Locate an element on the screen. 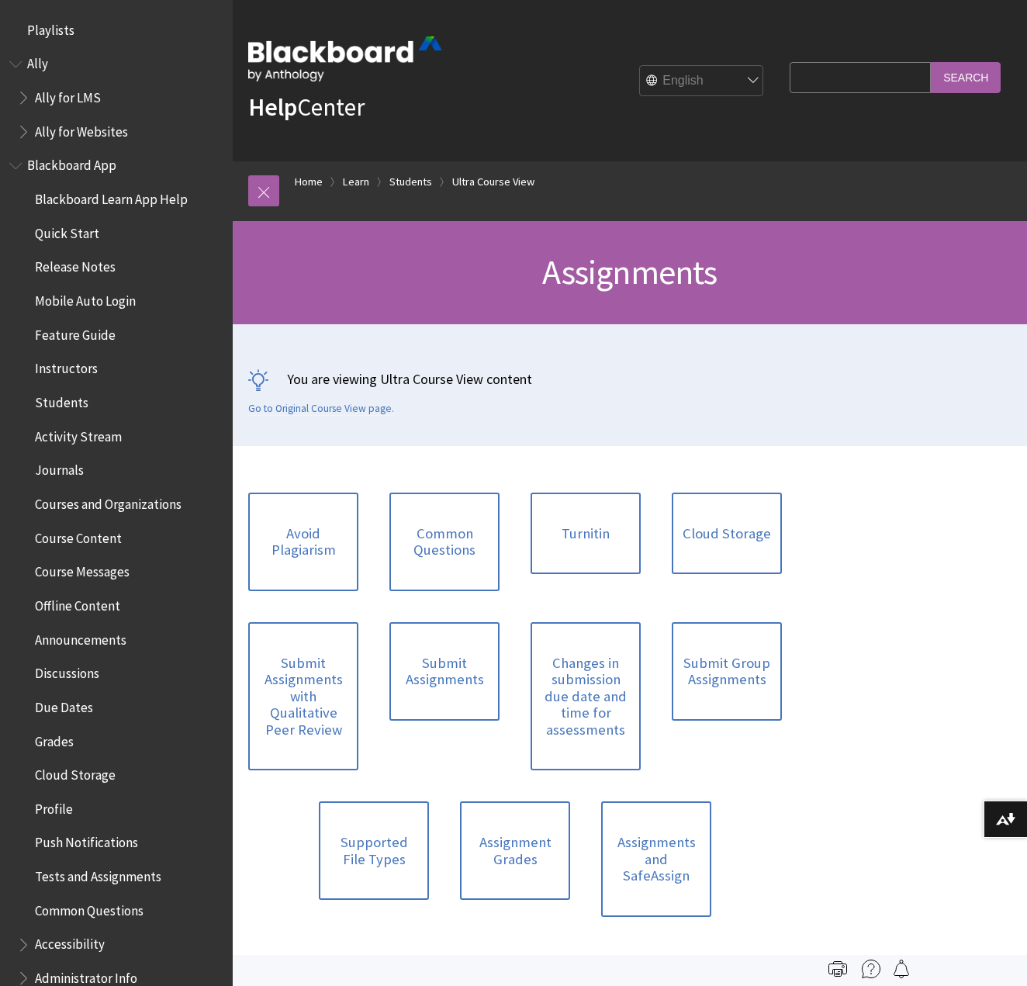 This screenshot has height=986, width=1027. a: Students is located at coordinates (411, 182).